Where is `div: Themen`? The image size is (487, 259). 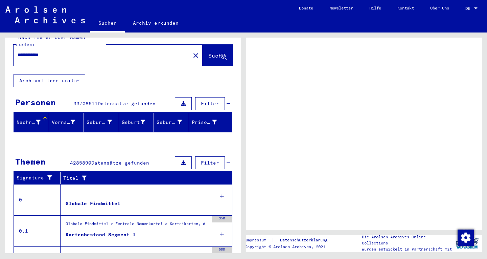 div: Themen is located at coordinates (30, 161).